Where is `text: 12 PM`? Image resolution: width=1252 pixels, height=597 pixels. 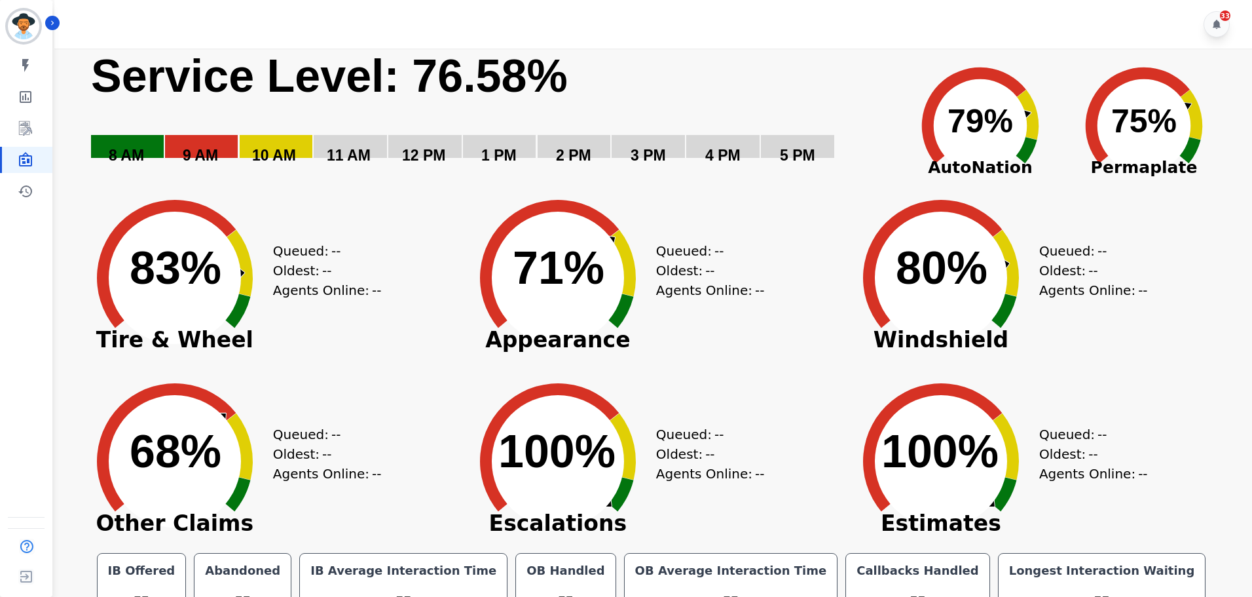
text: 12 PM is located at coordinates (424, 155).